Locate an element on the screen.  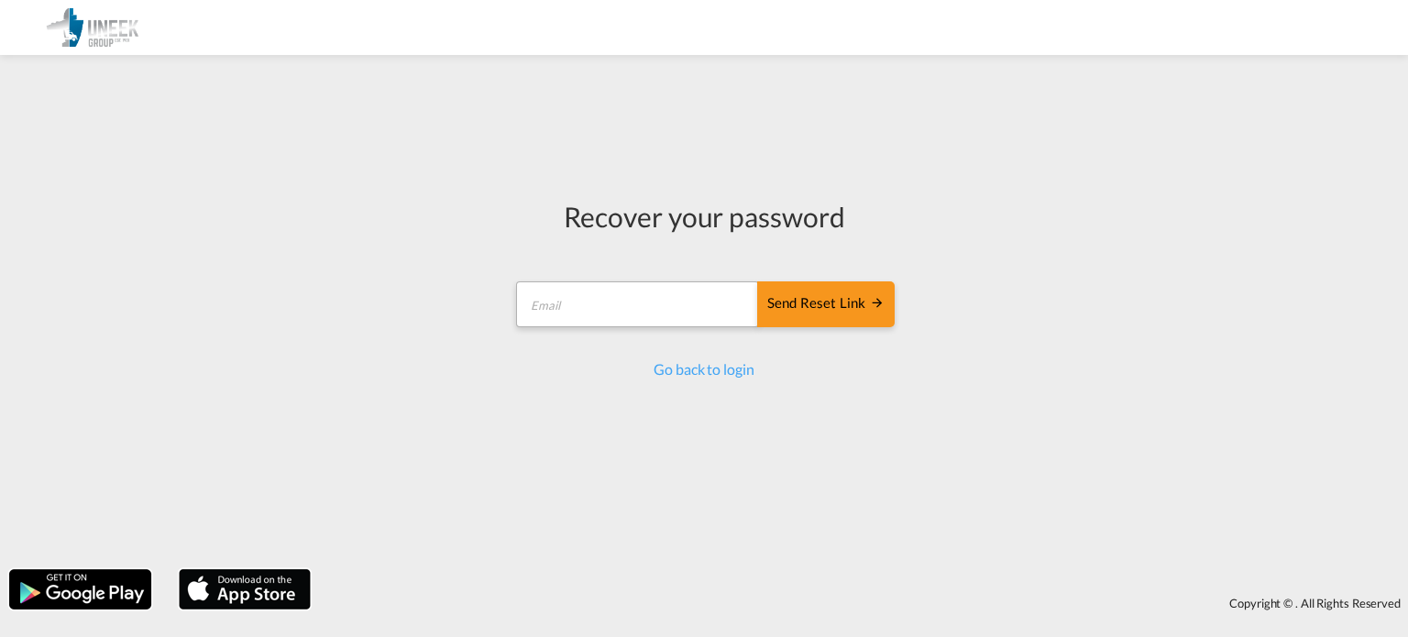
button: SEND RESET LINK is located at coordinates (826, 304).